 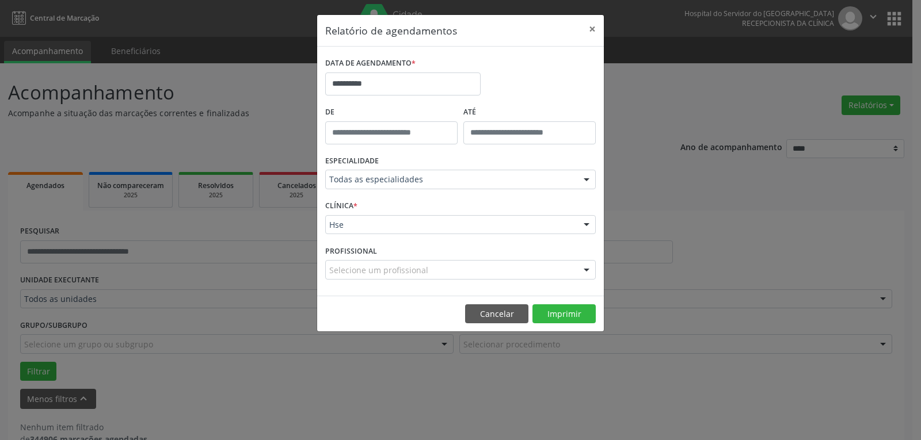 What do you see at coordinates (391, 112) in the screenshot?
I see `label: De` at bounding box center [391, 112].